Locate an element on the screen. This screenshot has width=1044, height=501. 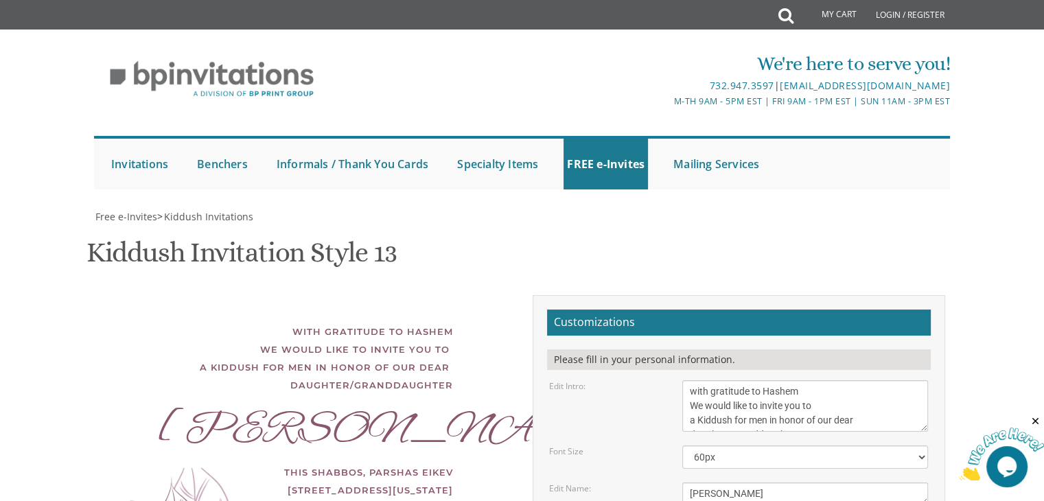
label: Edit Intro: is located at coordinates (567, 386).